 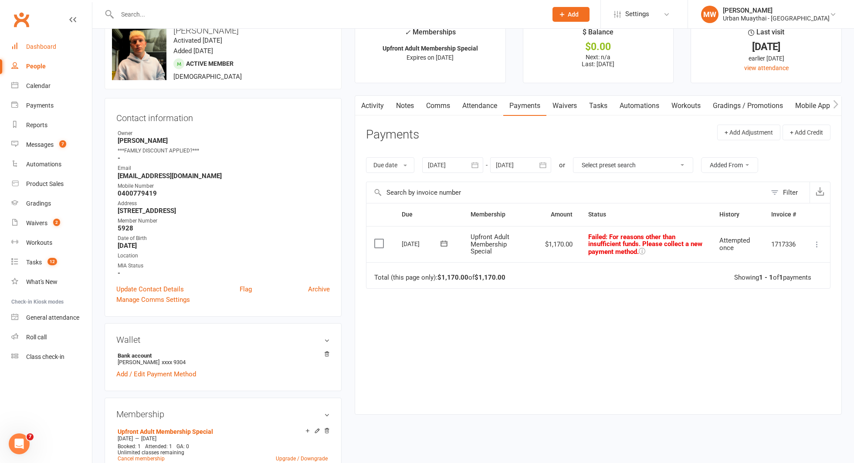 What do you see at coordinates (159, 447) in the screenshot?
I see `span: Attended: 1` at bounding box center [159, 447].